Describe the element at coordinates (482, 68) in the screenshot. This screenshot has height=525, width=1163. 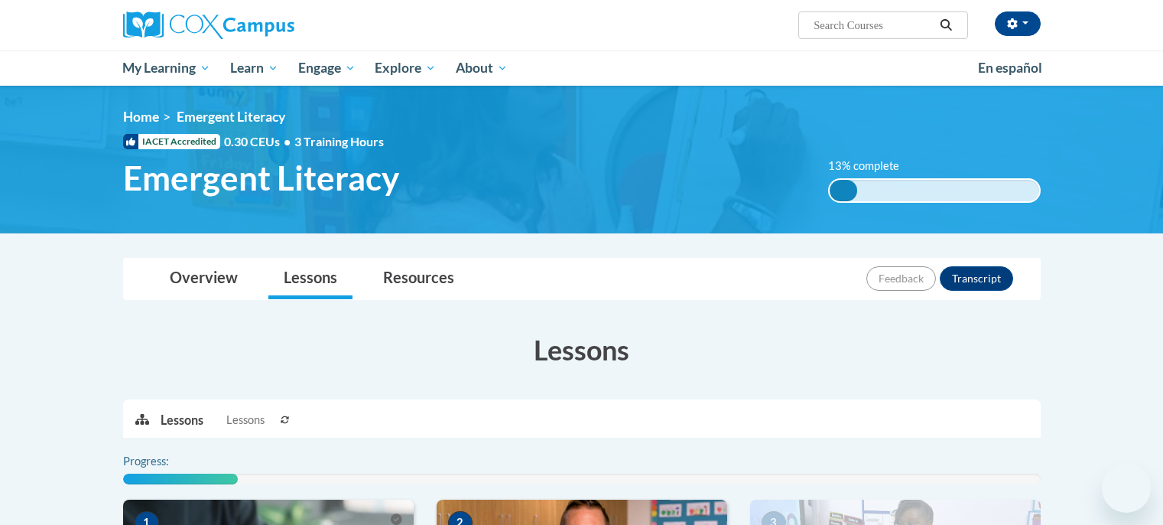
I see `a: About` at that location.